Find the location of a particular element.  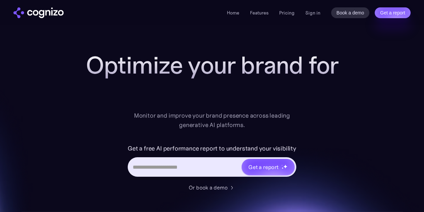

div: Or book a demo is located at coordinates (208, 187).